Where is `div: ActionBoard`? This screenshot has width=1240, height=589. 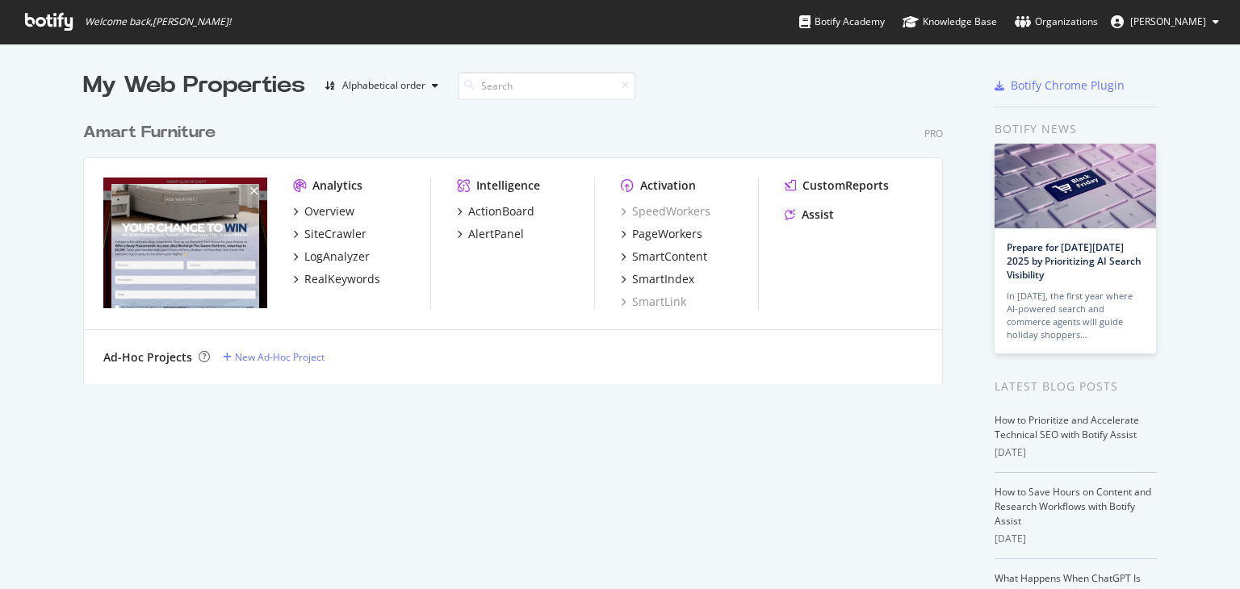
div: ActionBoard is located at coordinates (501, 212).